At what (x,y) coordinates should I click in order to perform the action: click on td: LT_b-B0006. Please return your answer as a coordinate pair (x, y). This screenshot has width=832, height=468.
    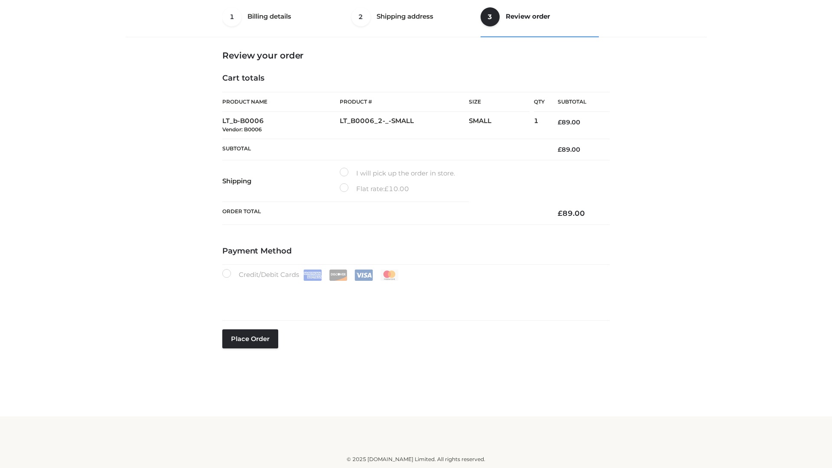
    Looking at the image, I should click on (281, 125).